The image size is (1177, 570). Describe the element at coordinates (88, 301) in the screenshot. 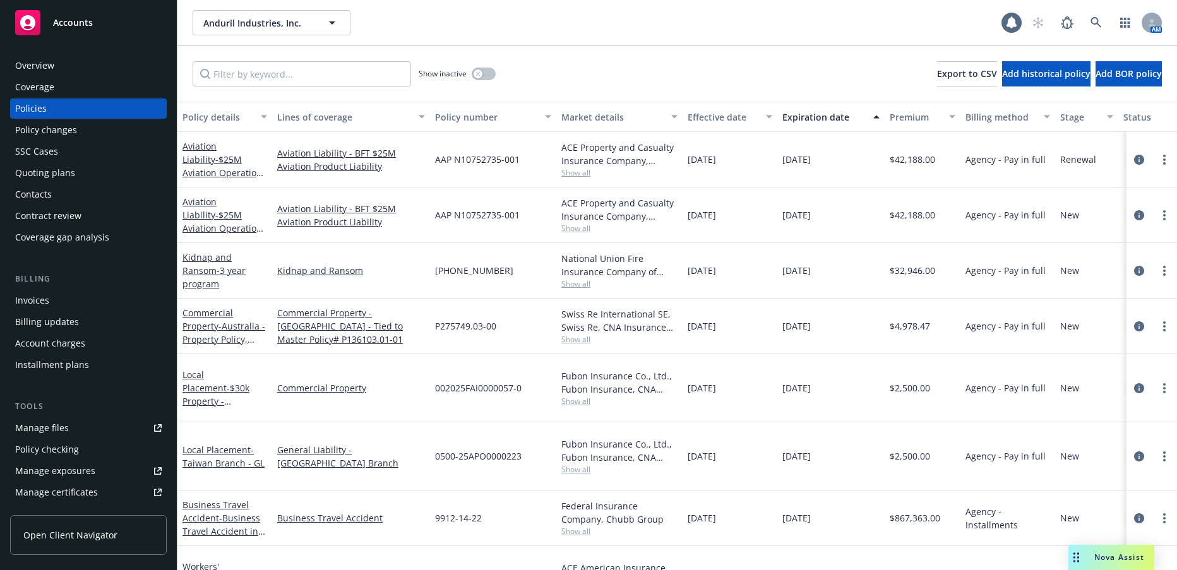

I see `a: Invoices` at that location.